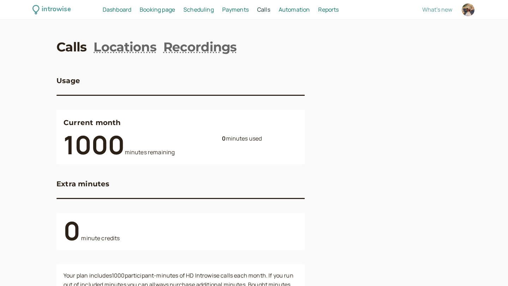  What do you see at coordinates (235, 10) in the screenshot?
I see `a: Payments` at bounding box center [235, 10].